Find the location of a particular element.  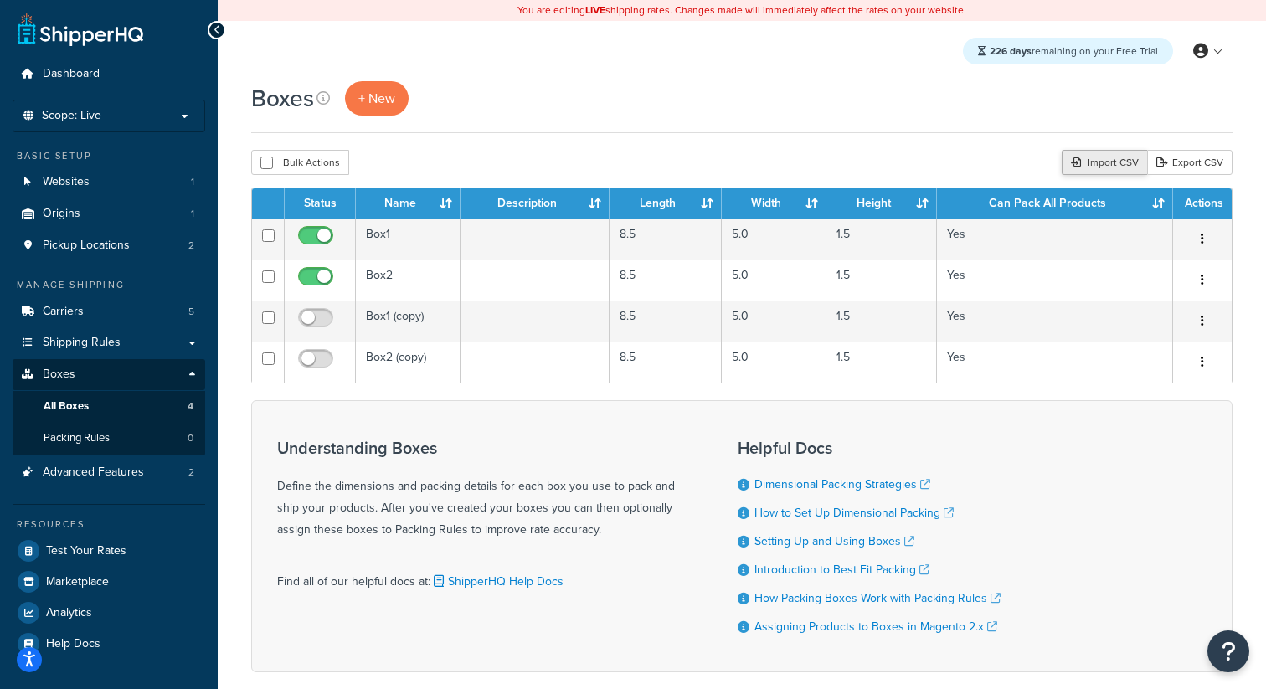

span: Carriers is located at coordinates (63, 311).